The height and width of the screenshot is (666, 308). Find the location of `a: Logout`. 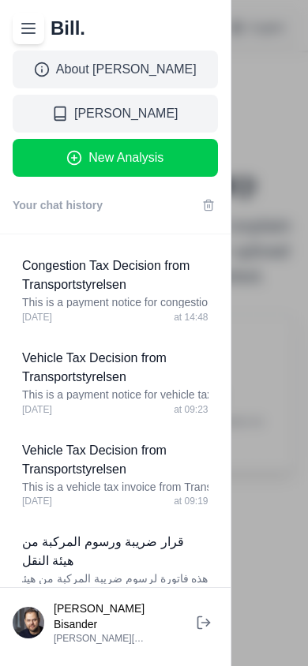

a: Logout is located at coordinates (204, 623).